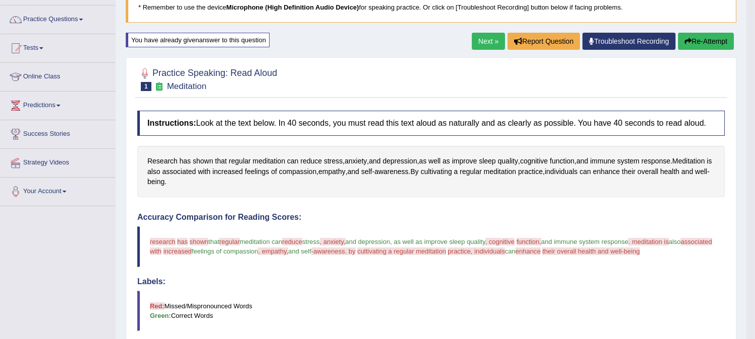 This screenshot has width=755, height=339. I want to click on span: function,, so click(529, 242).